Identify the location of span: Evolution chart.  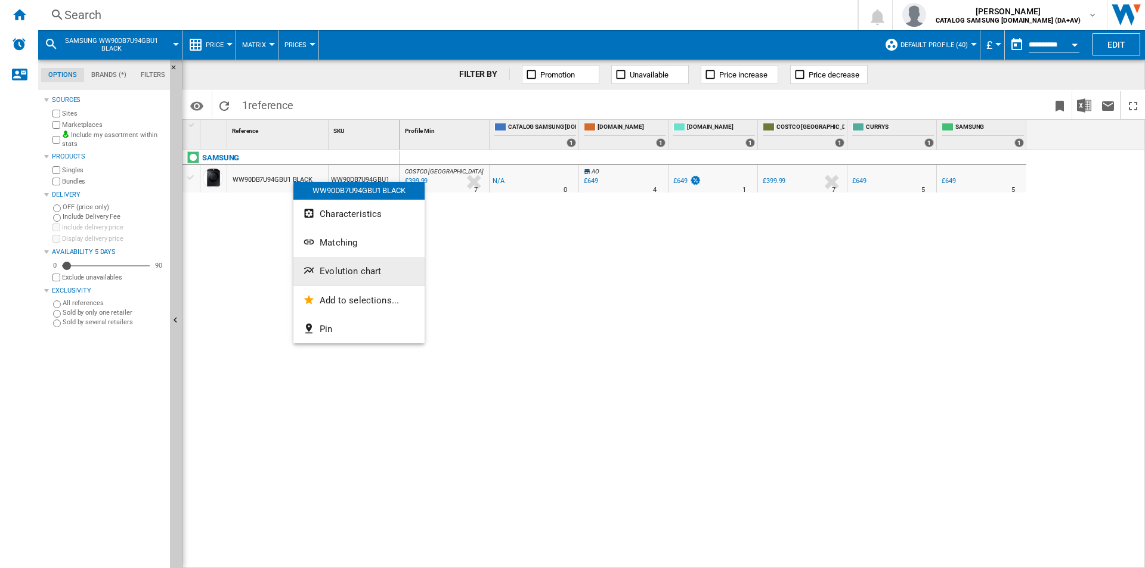
(350, 271).